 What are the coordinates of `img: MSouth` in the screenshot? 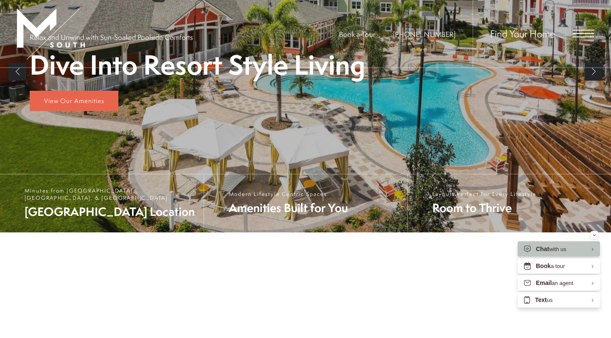 It's located at (51, 34).